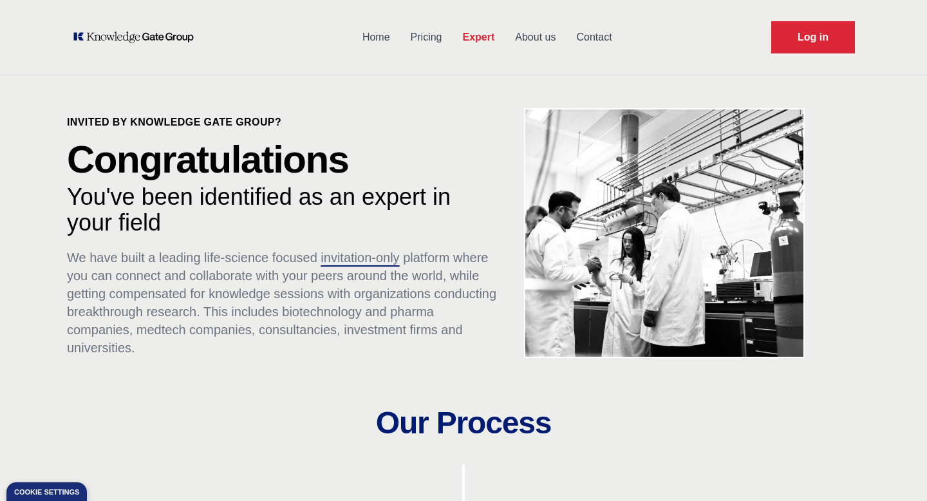 This screenshot has width=927, height=501. What do you see at coordinates (283, 160) in the screenshot?
I see `p: Congratulations` at bounding box center [283, 160].